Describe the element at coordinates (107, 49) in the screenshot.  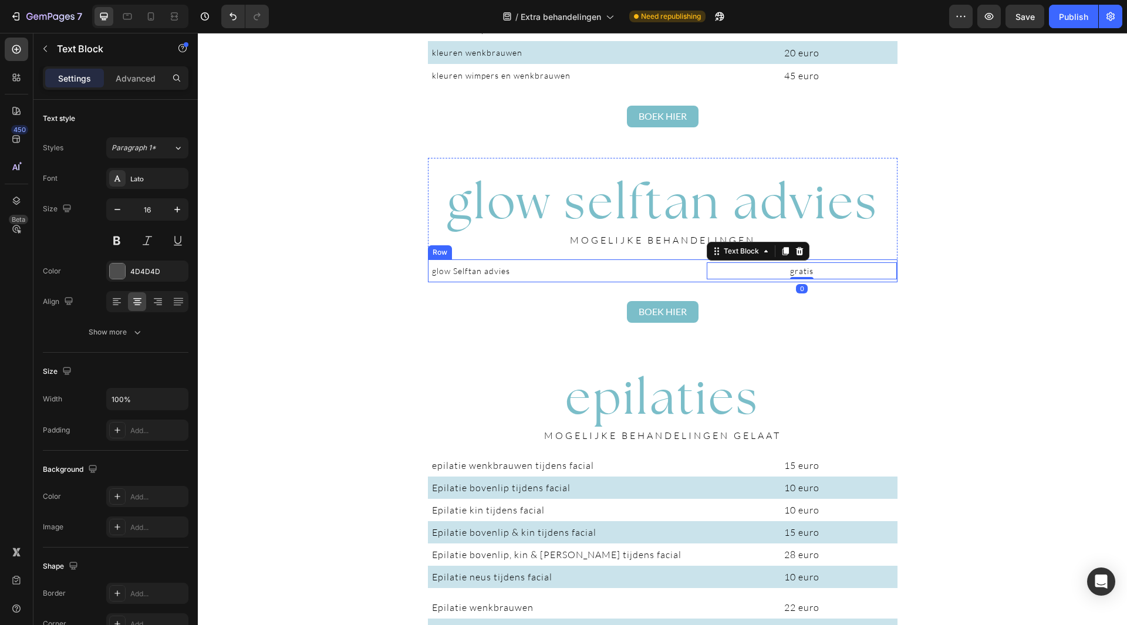
I see `p: Text Block` at that location.